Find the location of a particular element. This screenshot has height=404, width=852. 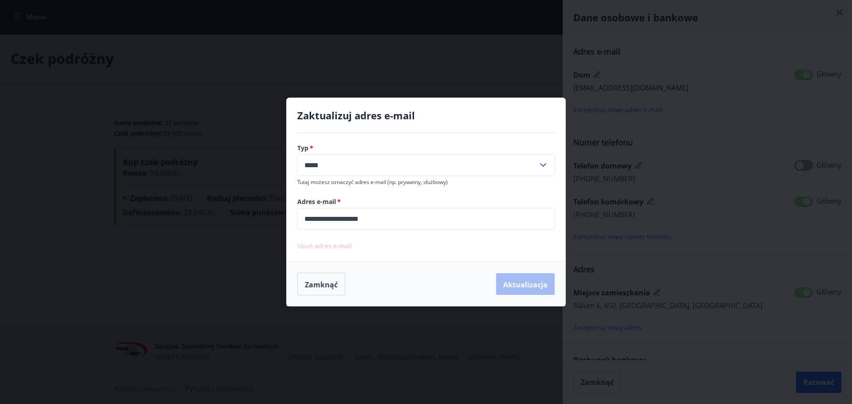

font: Typ is located at coordinates (303, 148).